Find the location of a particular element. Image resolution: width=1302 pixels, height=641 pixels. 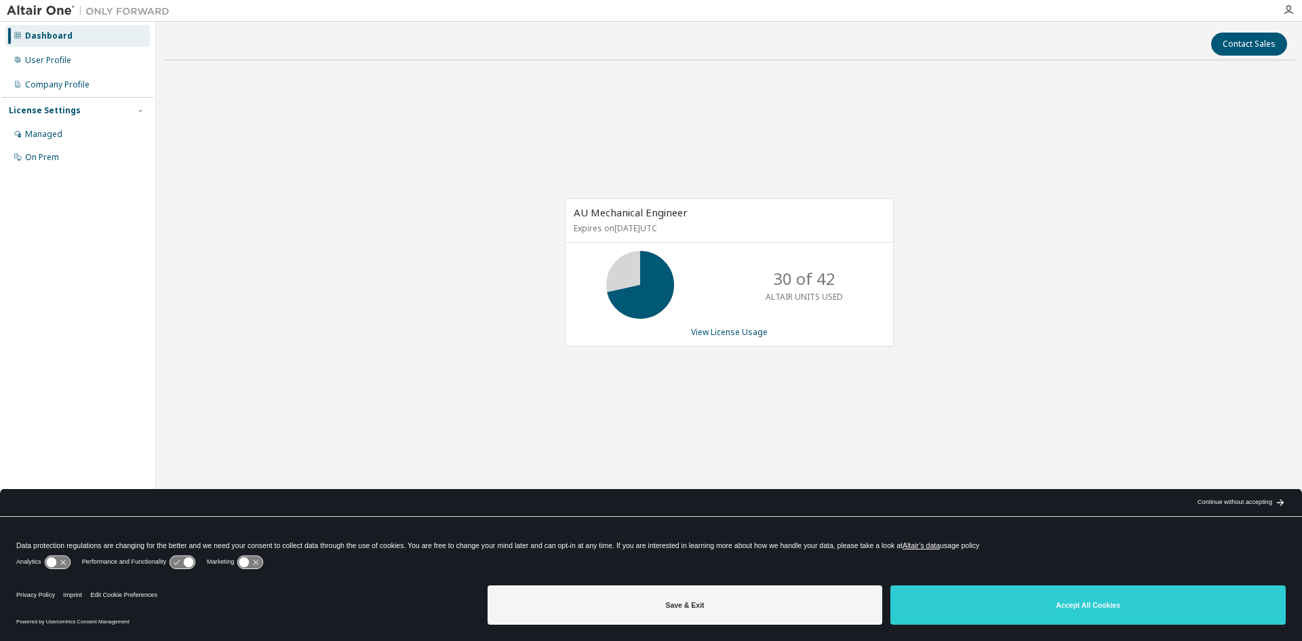

div: Dashboard is located at coordinates (49, 36).